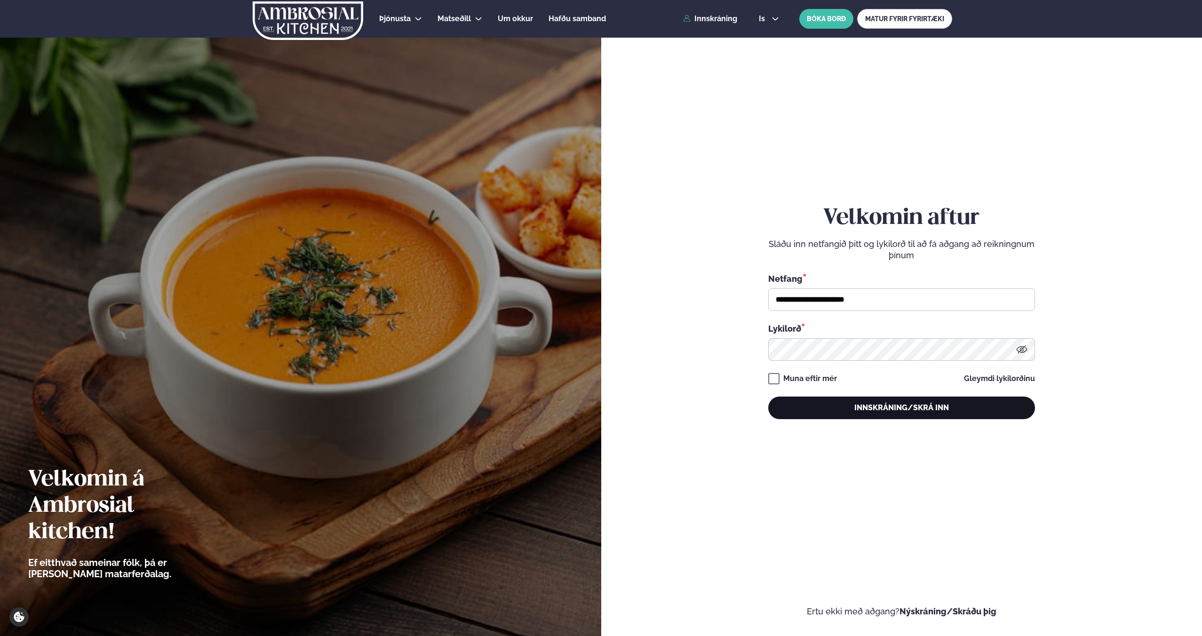 The width and height of the screenshot is (1202, 636). I want to click on a: Um okkur, so click(515, 19).